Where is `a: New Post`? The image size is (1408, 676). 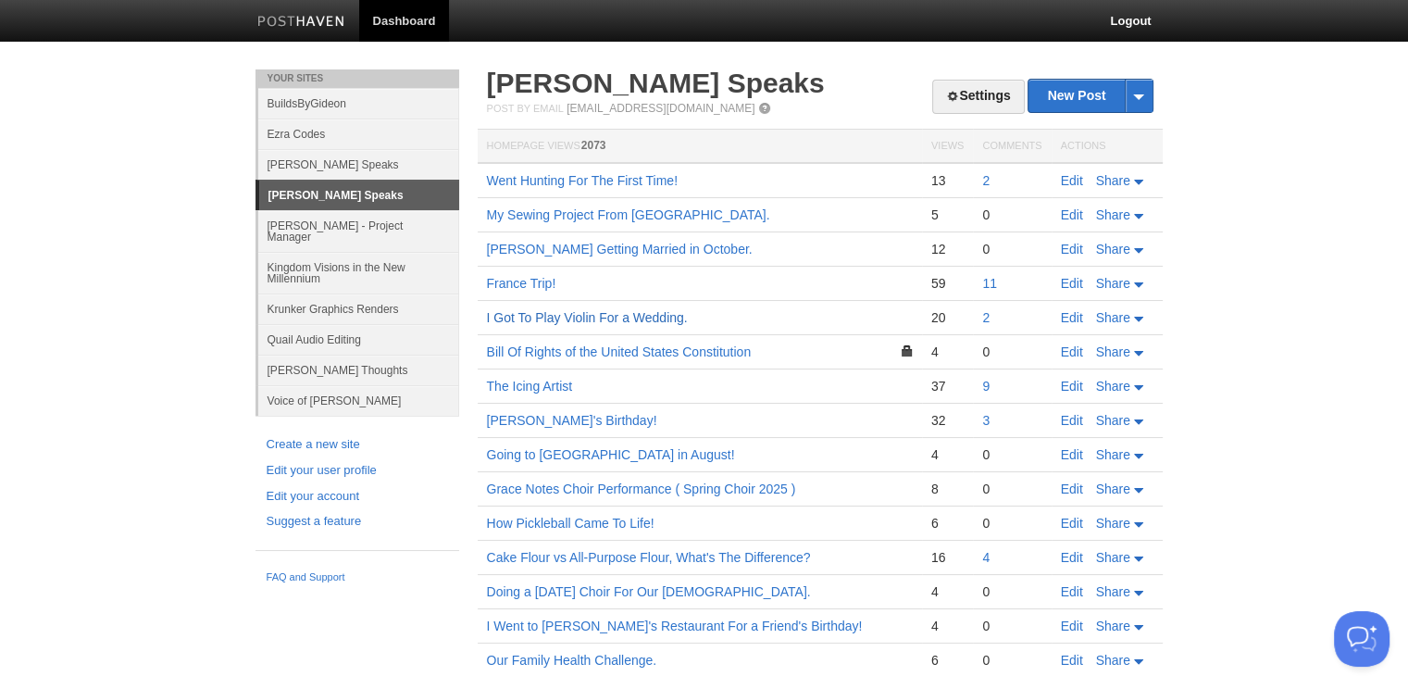 a: New Post is located at coordinates (1090, 95).